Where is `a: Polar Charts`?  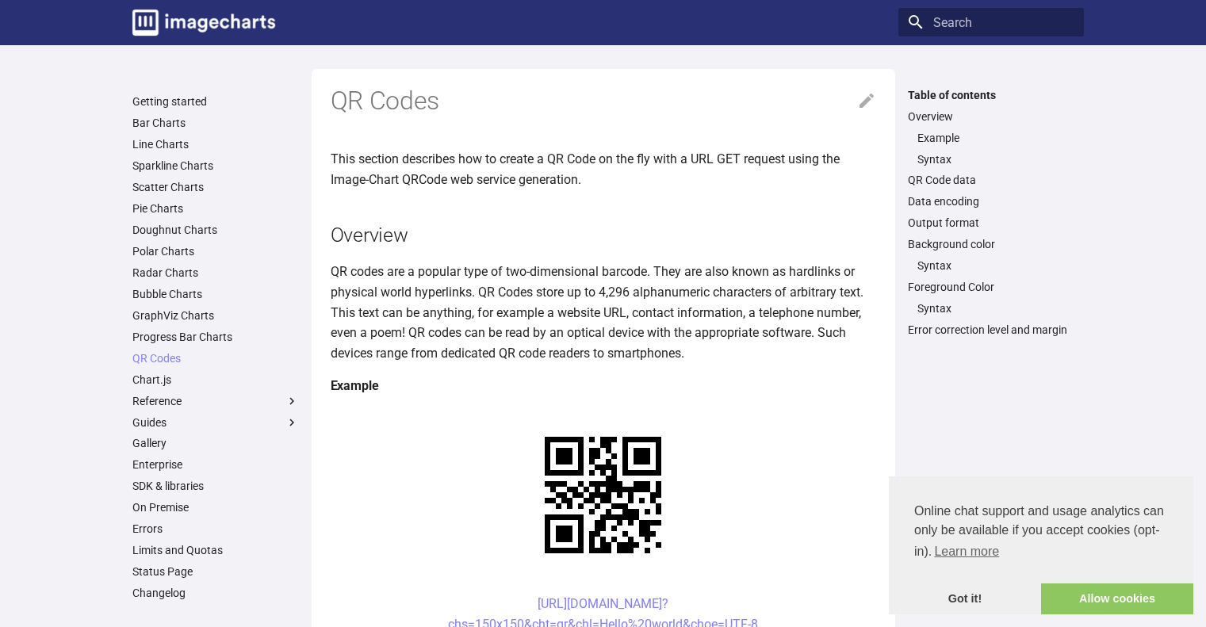
a: Polar Charts is located at coordinates (216, 251).